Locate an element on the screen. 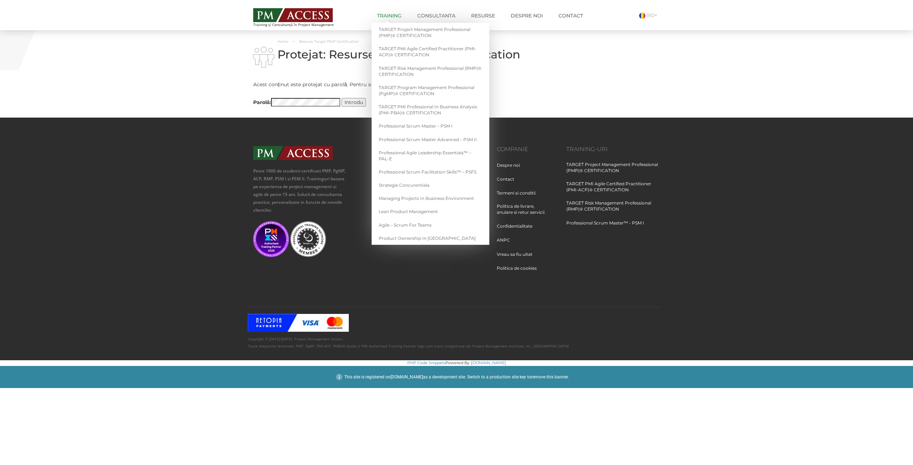  a: Lean Product Management is located at coordinates (430, 211).